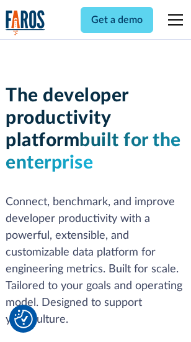 This screenshot has height=342, width=191. What do you see at coordinates (173, 20) in the screenshot?
I see `div: menu` at bounding box center [173, 20].